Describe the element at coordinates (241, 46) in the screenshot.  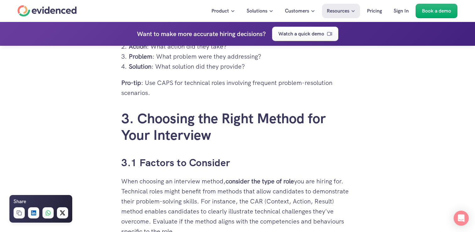
I see `p: : What action did they take?` at that location.